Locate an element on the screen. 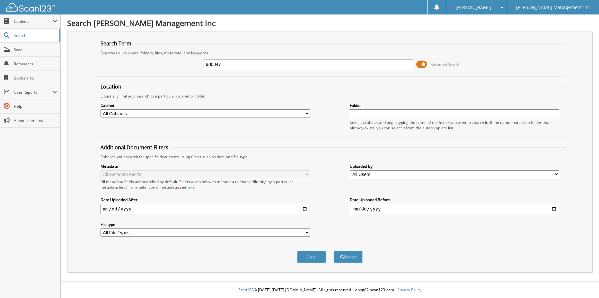 This screenshot has width=599, height=298. label: Metadata is located at coordinates (205, 166).